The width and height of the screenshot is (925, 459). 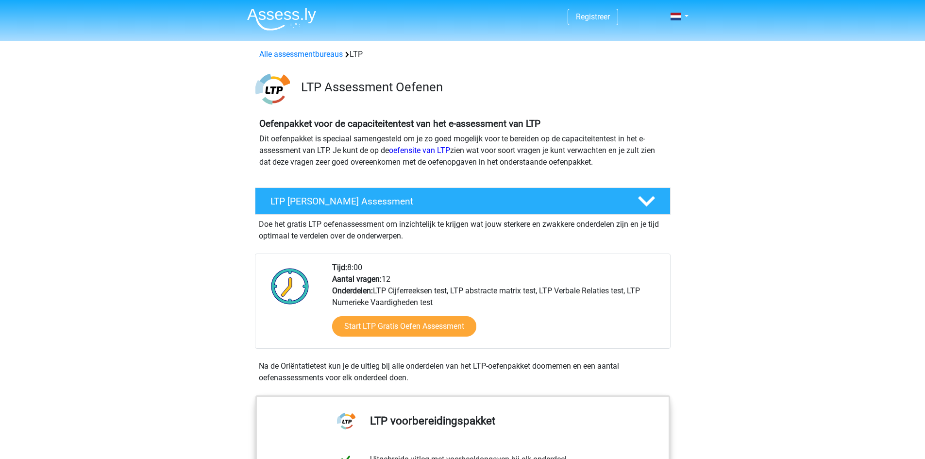 What do you see at coordinates (339, 267) in the screenshot?
I see `b: Tijd:` at bounding box center [339, 267].